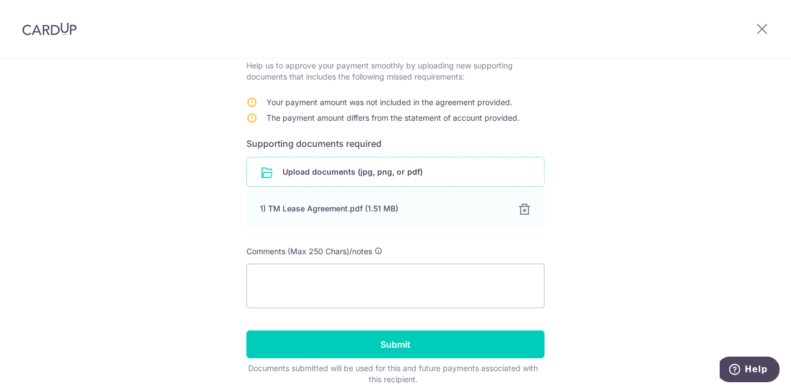 This screenshot has width=791, height=390. What do you see at coordinates (36, 13) in the screenshot?
I see `span: Help` at bounding box center [36, 13].